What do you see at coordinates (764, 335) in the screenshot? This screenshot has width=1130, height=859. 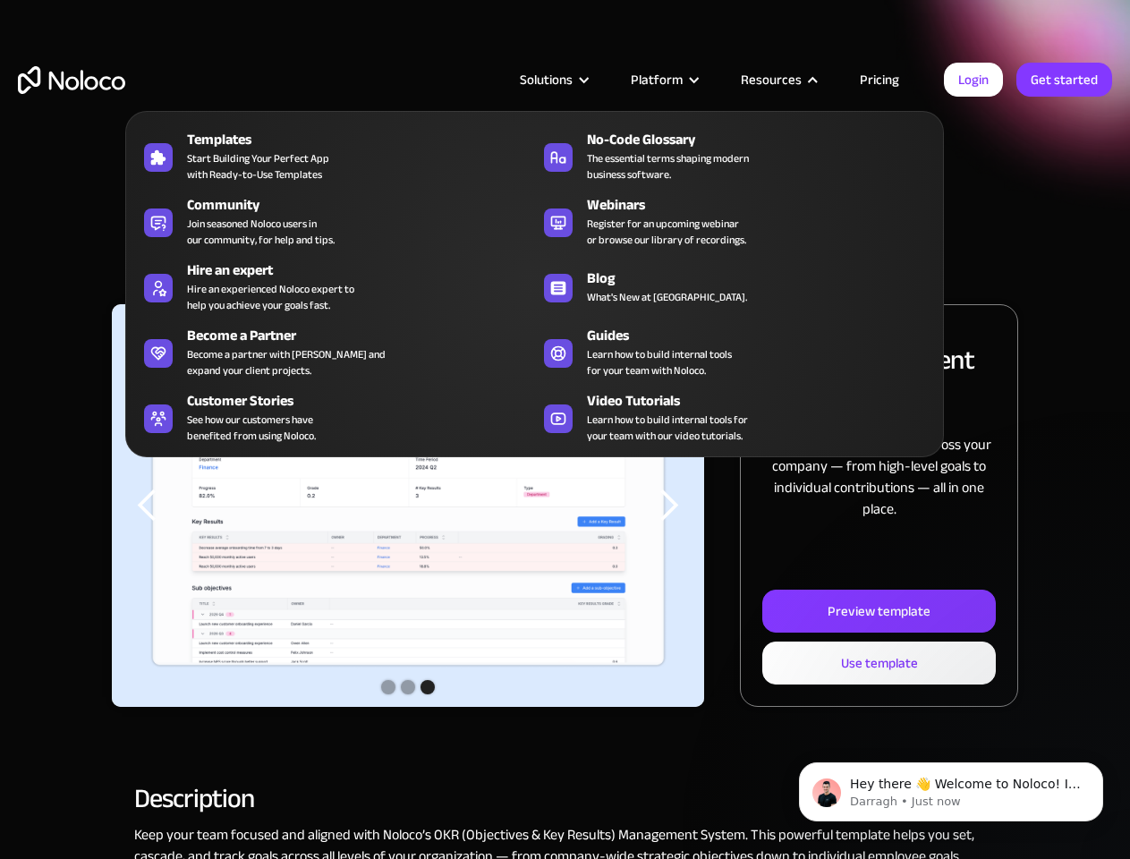 I see `div: Guides` at bounding box center [764, 335].